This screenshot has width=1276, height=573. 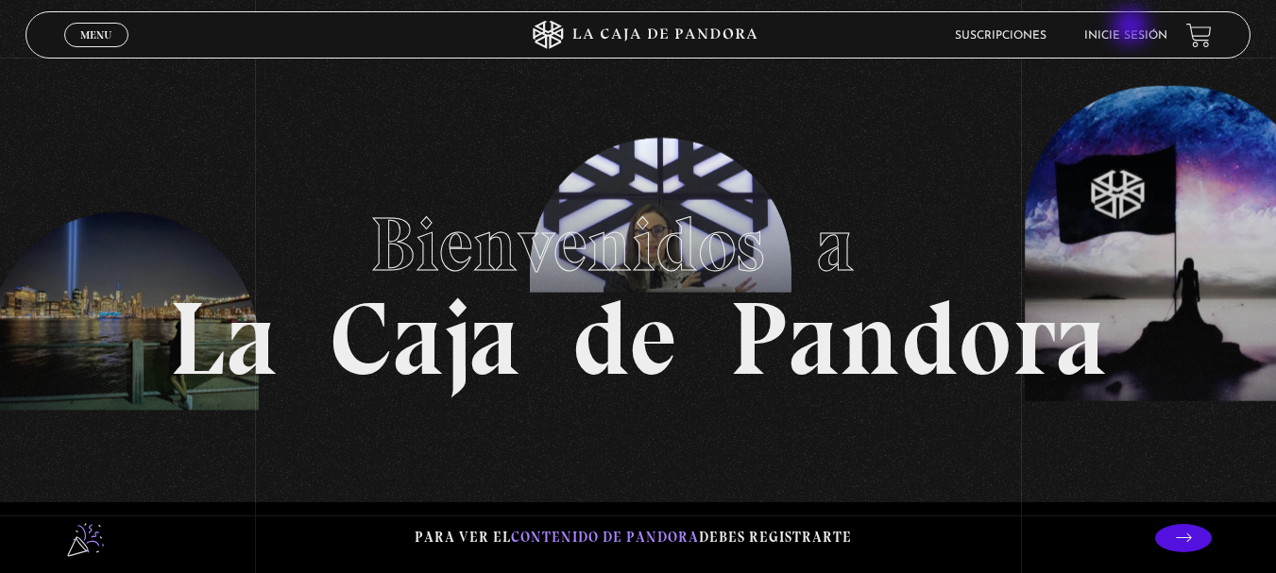 What do you see at coordinates (95, 52) in the screenshot?
I see `span: Cerrar` at bounding box center [95, 52].